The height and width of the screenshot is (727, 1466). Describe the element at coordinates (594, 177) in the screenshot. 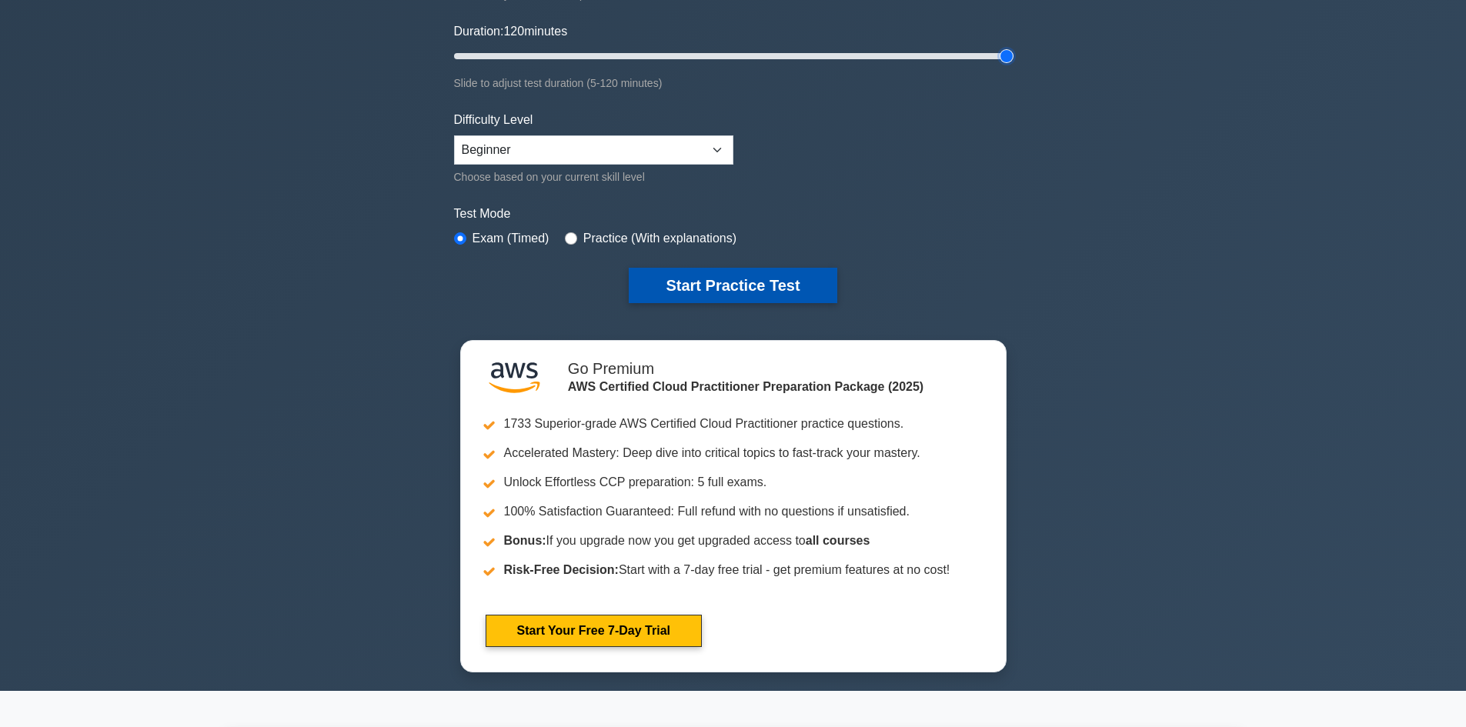

I see `div: Choose based on your current skill level` at that location.